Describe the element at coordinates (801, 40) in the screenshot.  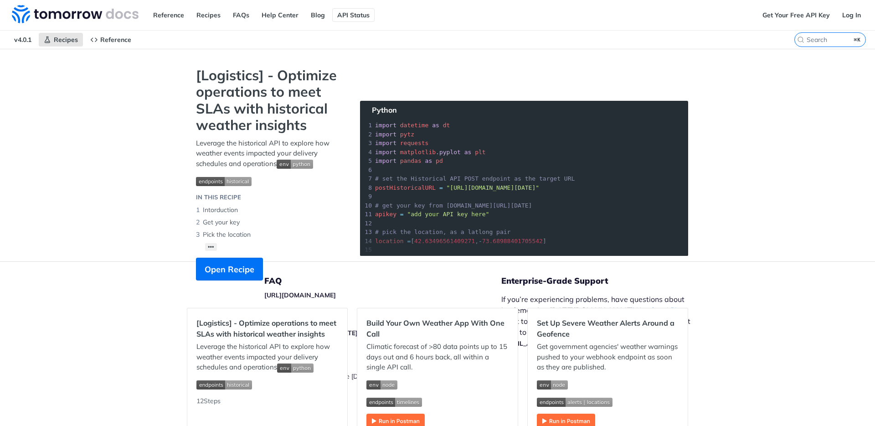
I see `svg: Search` at that location.